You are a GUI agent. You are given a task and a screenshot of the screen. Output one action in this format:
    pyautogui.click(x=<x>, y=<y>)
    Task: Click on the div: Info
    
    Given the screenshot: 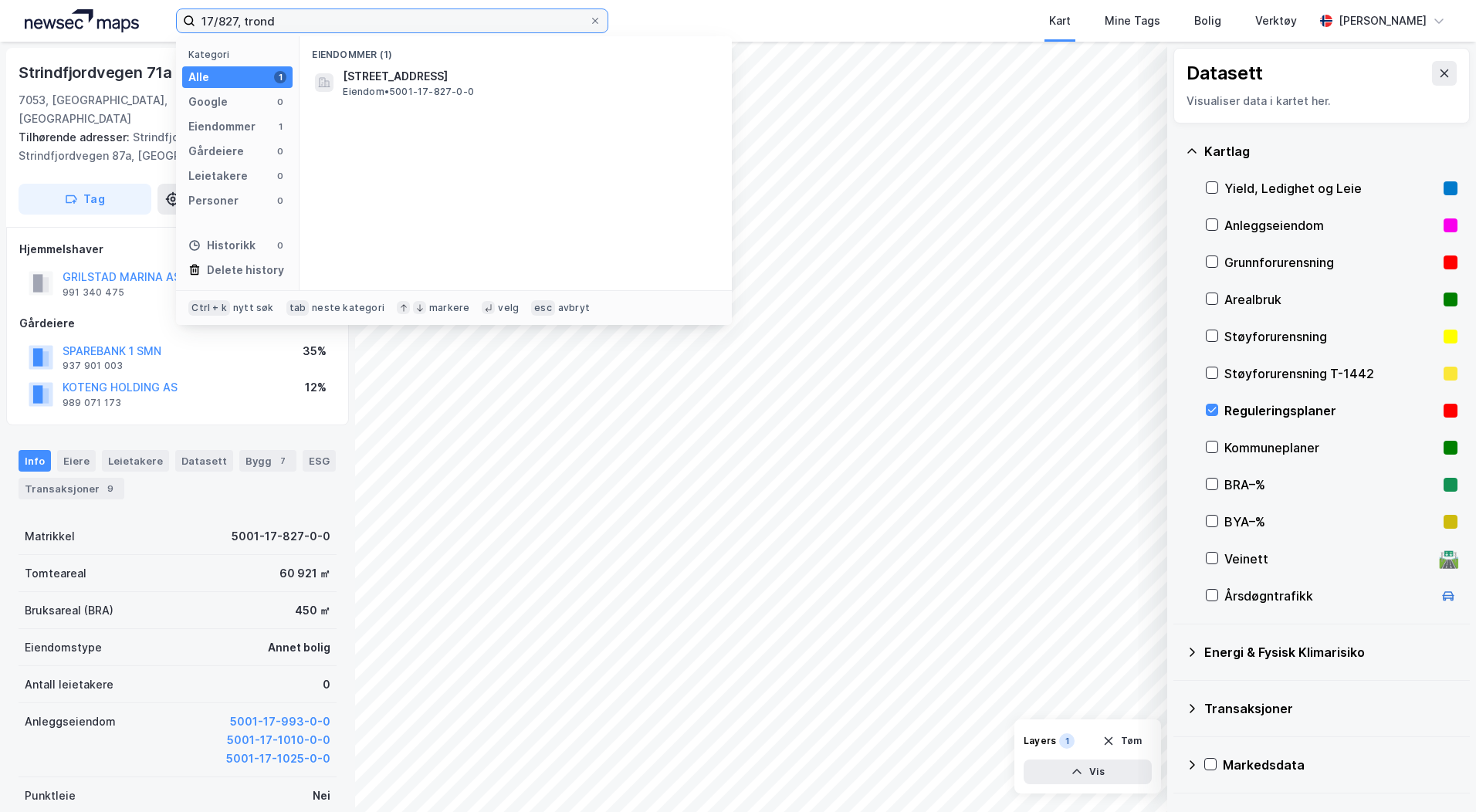 What is the action you would take?
    pyautogui.click(x=35, y=461)
    